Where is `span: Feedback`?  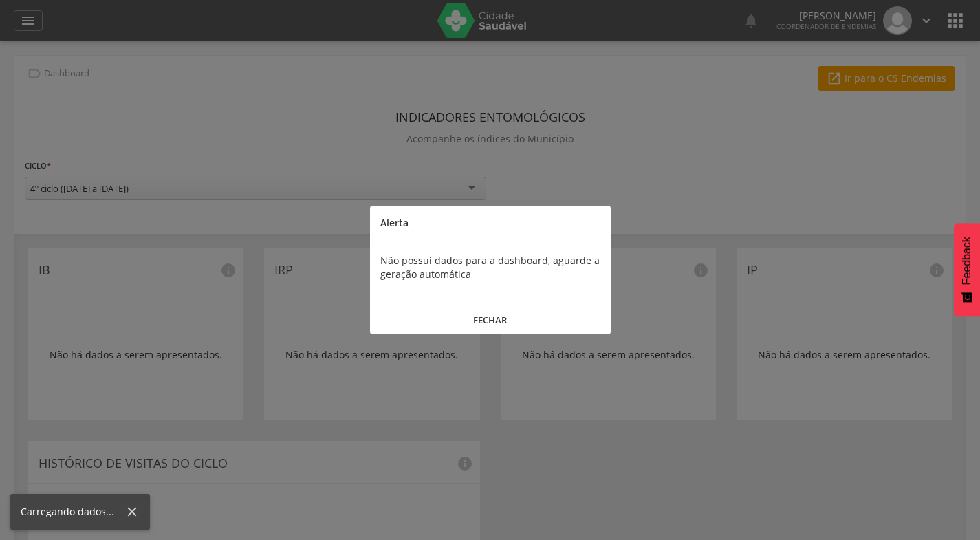 span: Feedback is located at coordinates (967, 261).